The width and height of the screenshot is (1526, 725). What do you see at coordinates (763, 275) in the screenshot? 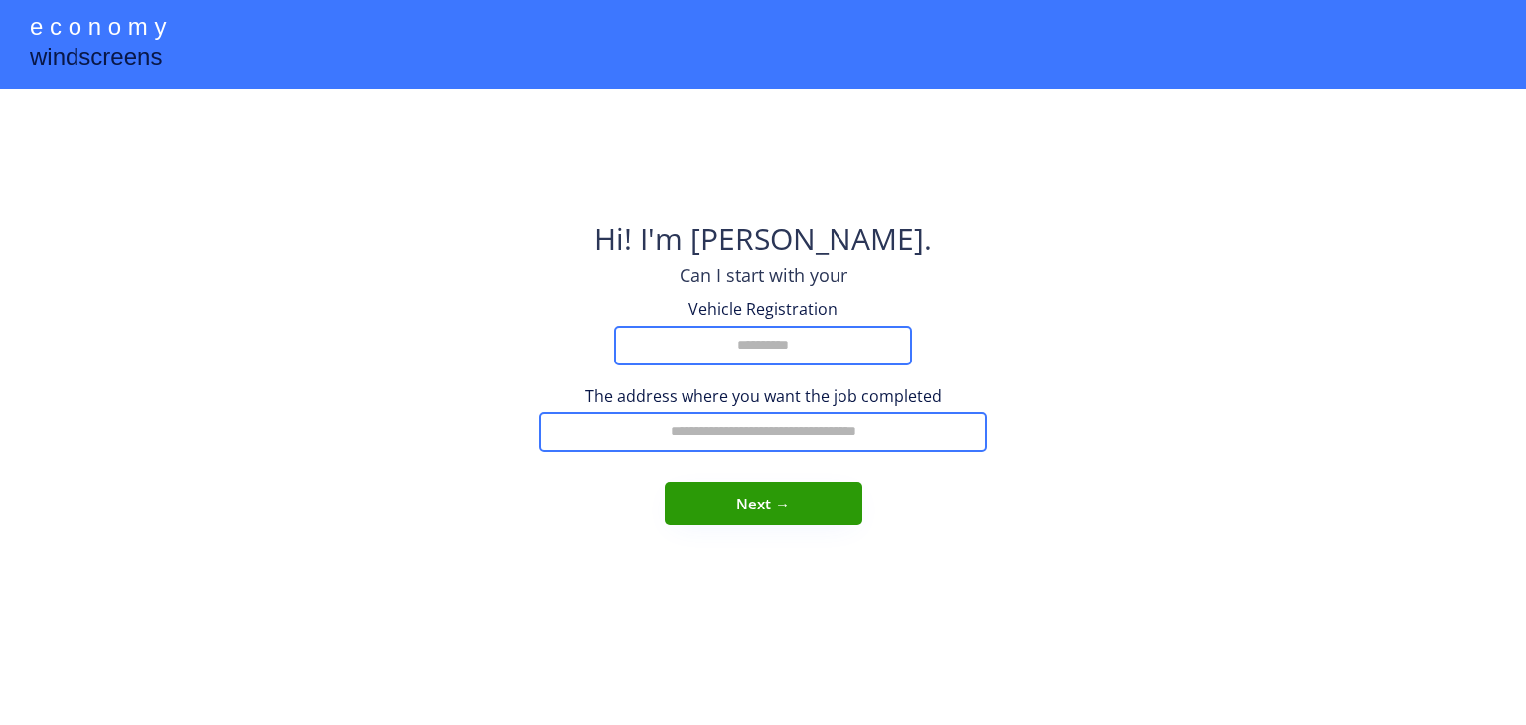
I see `div: Can I start with your` at bounding box center [763, 275].